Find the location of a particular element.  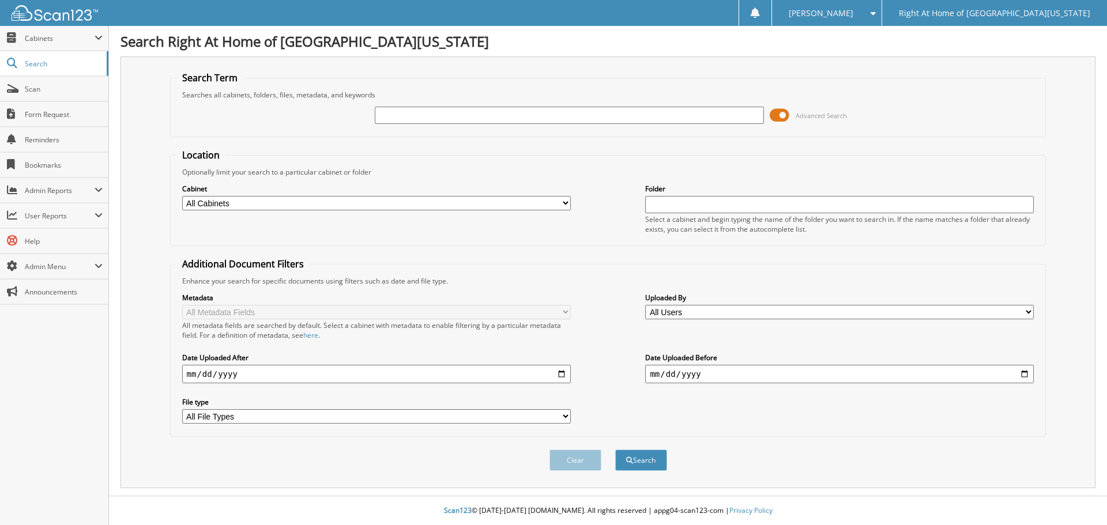

span: Scan is located at coordinates (63, 89).